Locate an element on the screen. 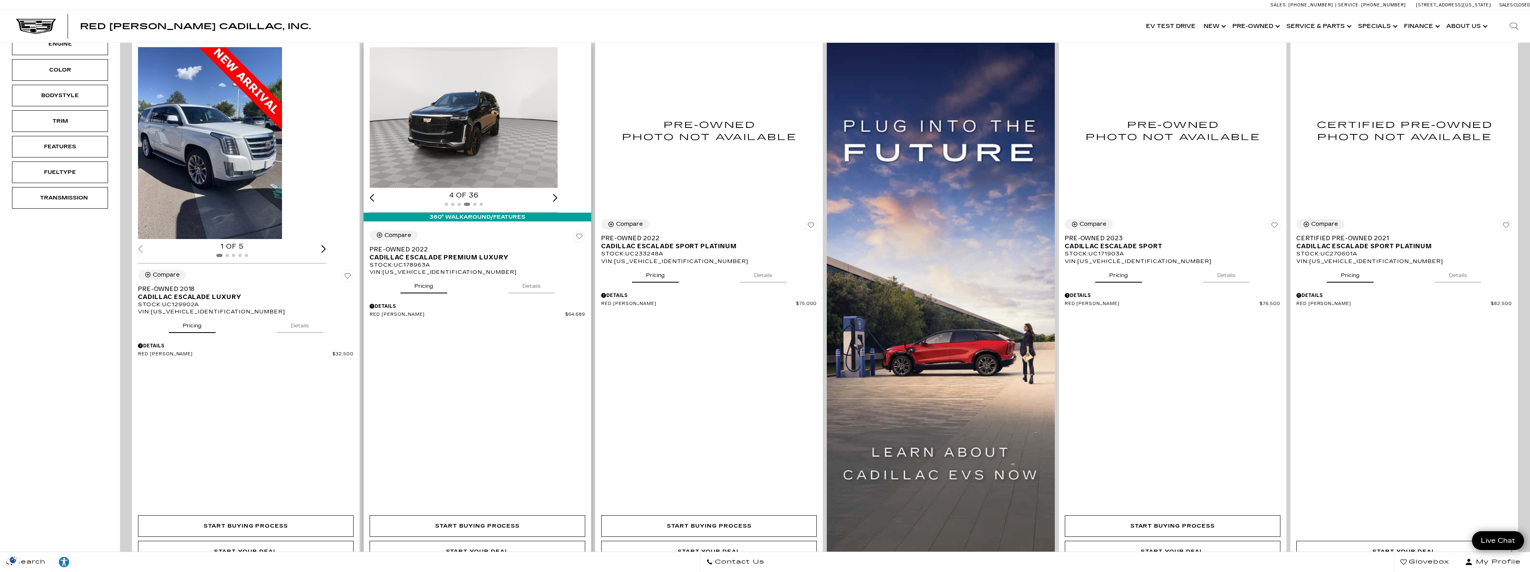  div: EngineEngine is located at coordinates (60, 44).